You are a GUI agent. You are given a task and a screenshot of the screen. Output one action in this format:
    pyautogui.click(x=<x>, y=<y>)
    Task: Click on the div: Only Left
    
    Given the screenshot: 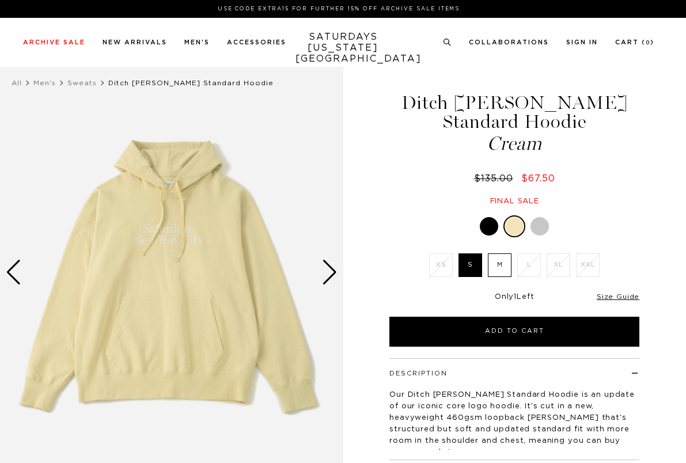 What is the action you would take?
    pyautogui.click(x=514, y=297)
    